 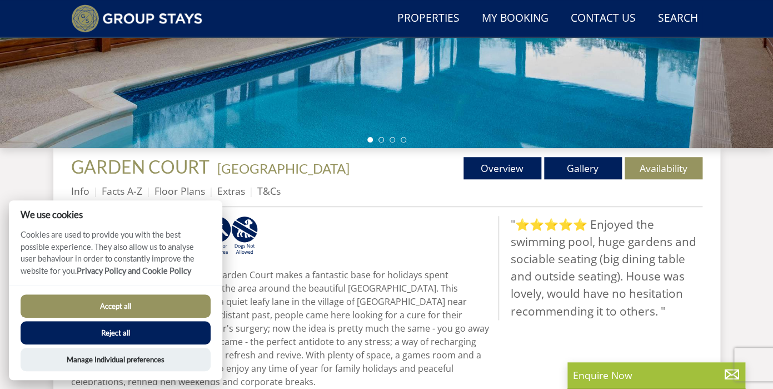 What do you see at coordinates (515, 18) in the screenshot?
I see `a: My Booking` at bounding box center [515, 18].